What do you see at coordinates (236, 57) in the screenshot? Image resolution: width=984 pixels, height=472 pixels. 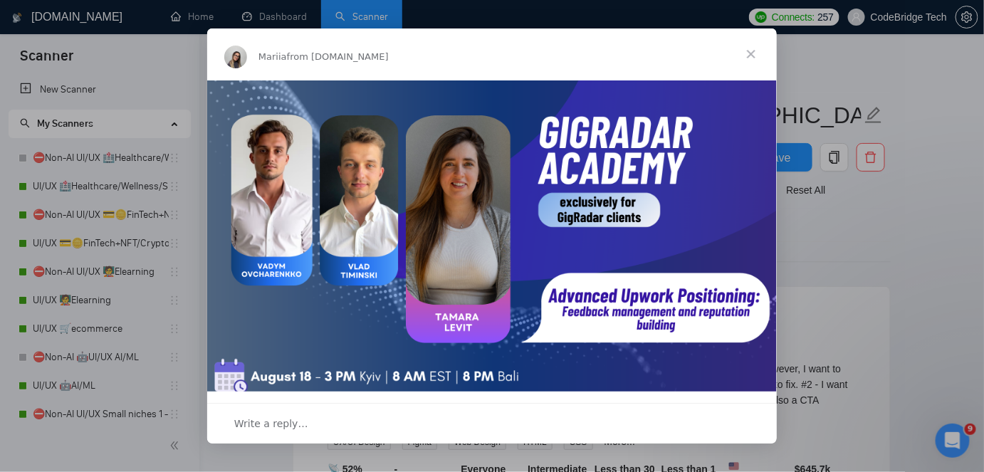 I see `img: Profile image for Mariia` at bounding box center [236, 57].